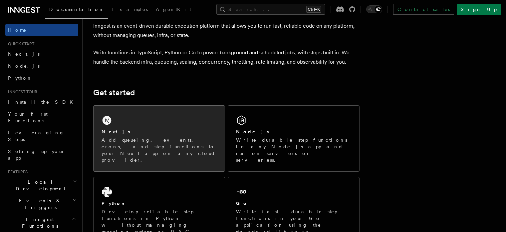 The width and height of the screenshot is (506, 232). I want to click on button: Toggle dark mode, so click(374, 9).